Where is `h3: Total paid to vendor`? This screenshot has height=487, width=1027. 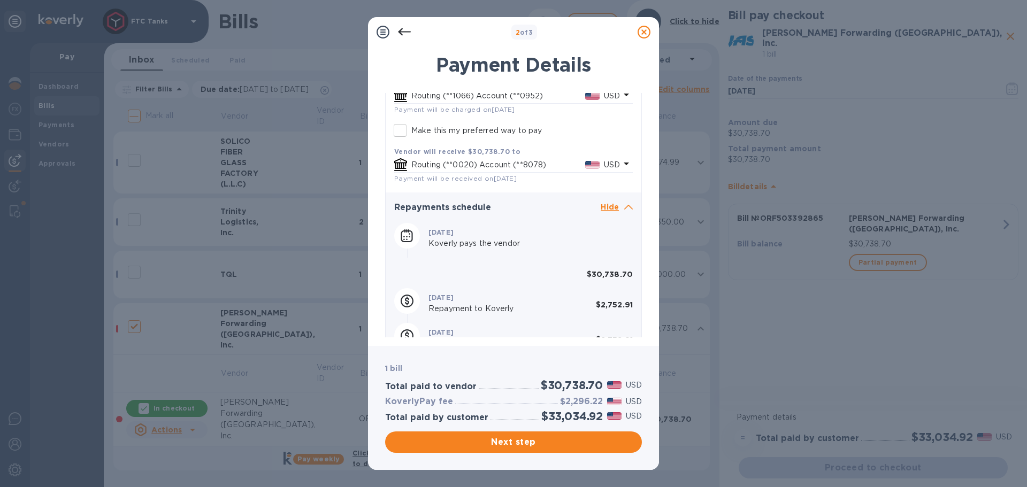
h3: Total paid to vendor is located at coordinates (431, 387).